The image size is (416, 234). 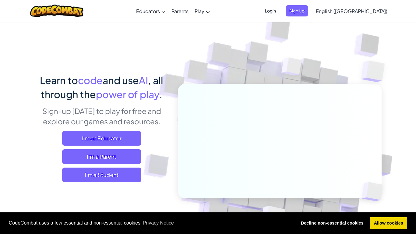 I want to click on a: Parents, so click(x=180, y=11).